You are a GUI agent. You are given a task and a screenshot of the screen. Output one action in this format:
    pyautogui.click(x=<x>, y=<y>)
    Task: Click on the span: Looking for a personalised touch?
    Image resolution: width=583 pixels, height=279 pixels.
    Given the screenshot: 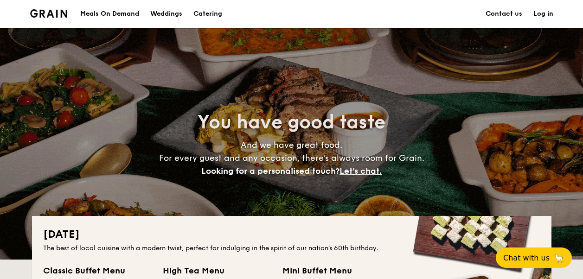 What is the action you would take?
    pyautogui.click(x=270, y=171)
    